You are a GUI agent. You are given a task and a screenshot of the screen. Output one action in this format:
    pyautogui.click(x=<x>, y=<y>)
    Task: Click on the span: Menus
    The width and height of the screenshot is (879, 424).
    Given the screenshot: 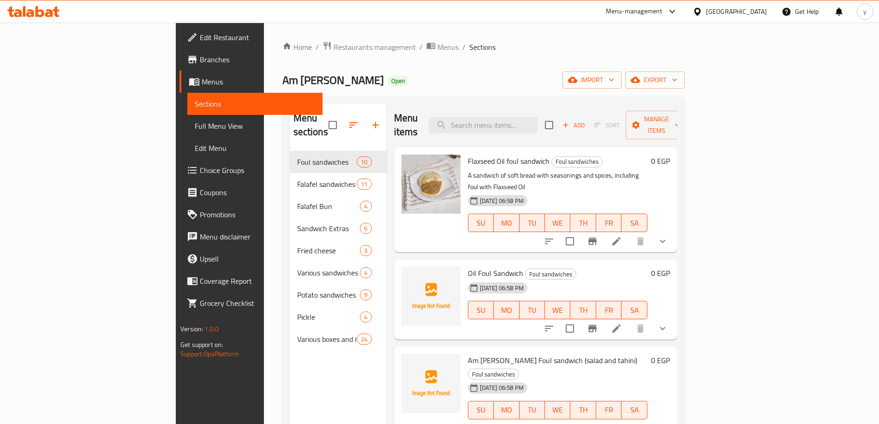 What is the action you would take?
    pyautogui.click(x=448, y=47)
    